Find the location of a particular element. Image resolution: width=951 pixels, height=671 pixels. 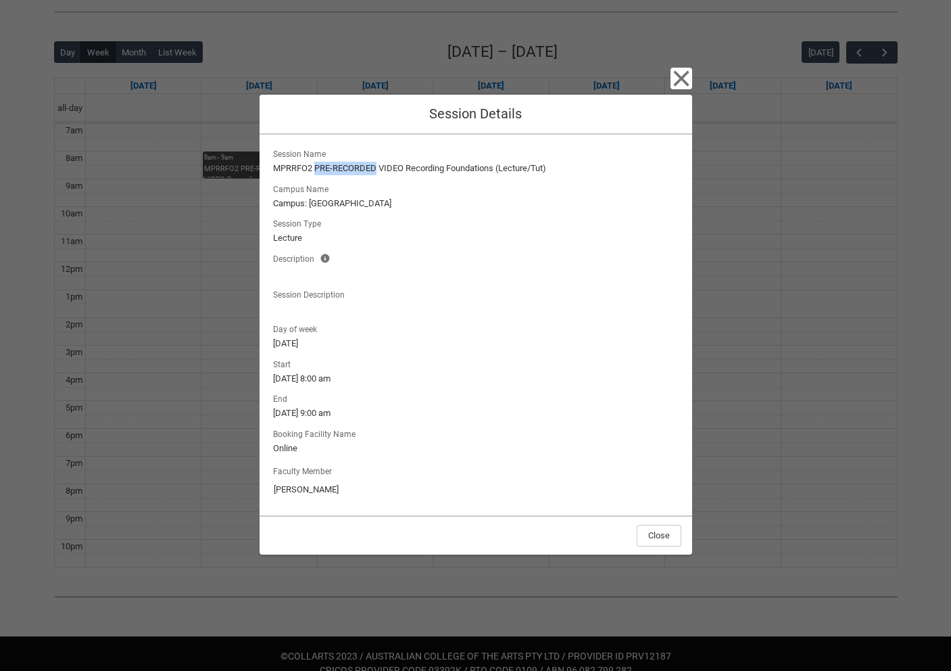

label: Faculty Member is located at coordinates (305, 470).